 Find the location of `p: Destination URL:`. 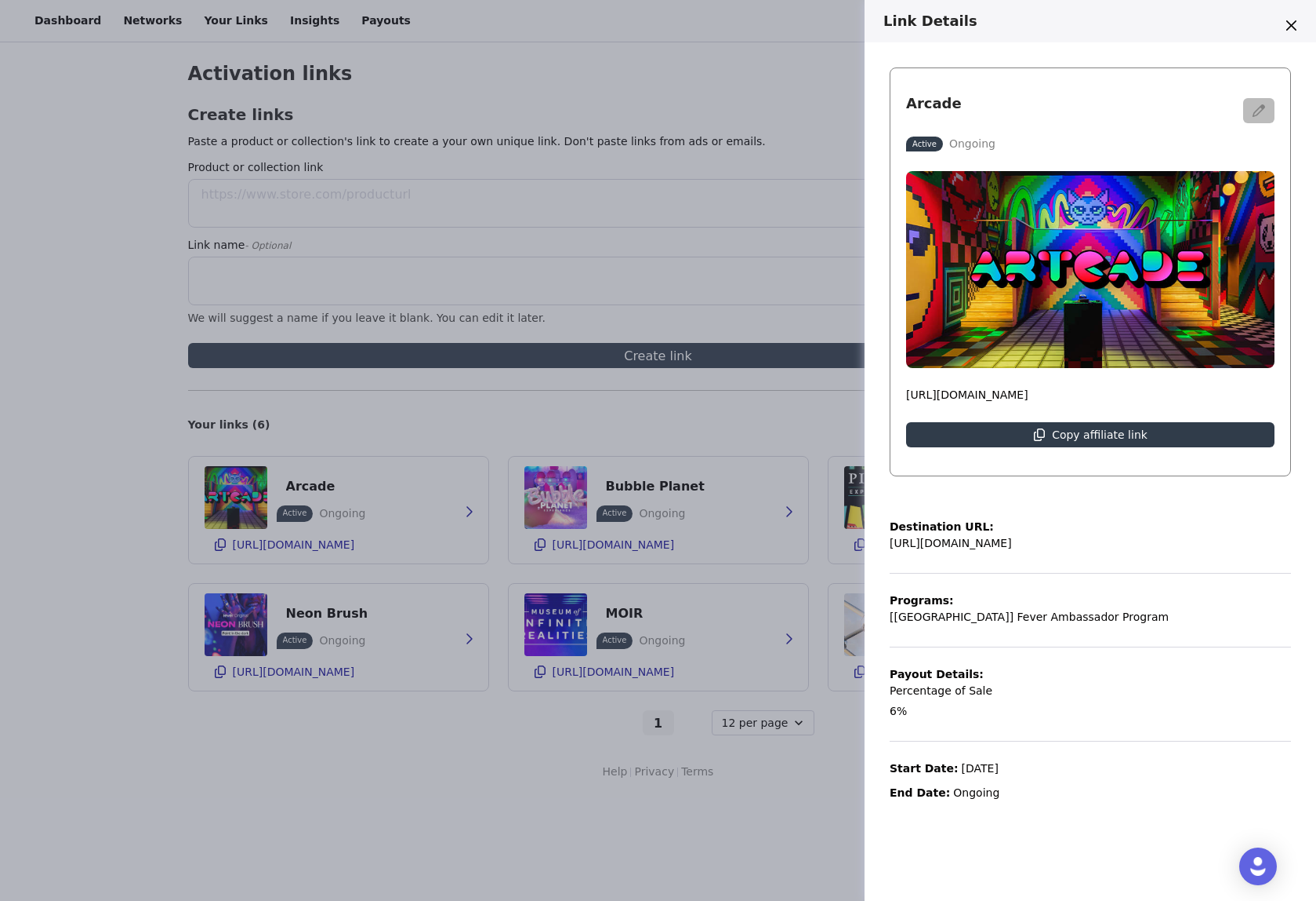

p: Destination URL: is located at coordinates (951, 526).